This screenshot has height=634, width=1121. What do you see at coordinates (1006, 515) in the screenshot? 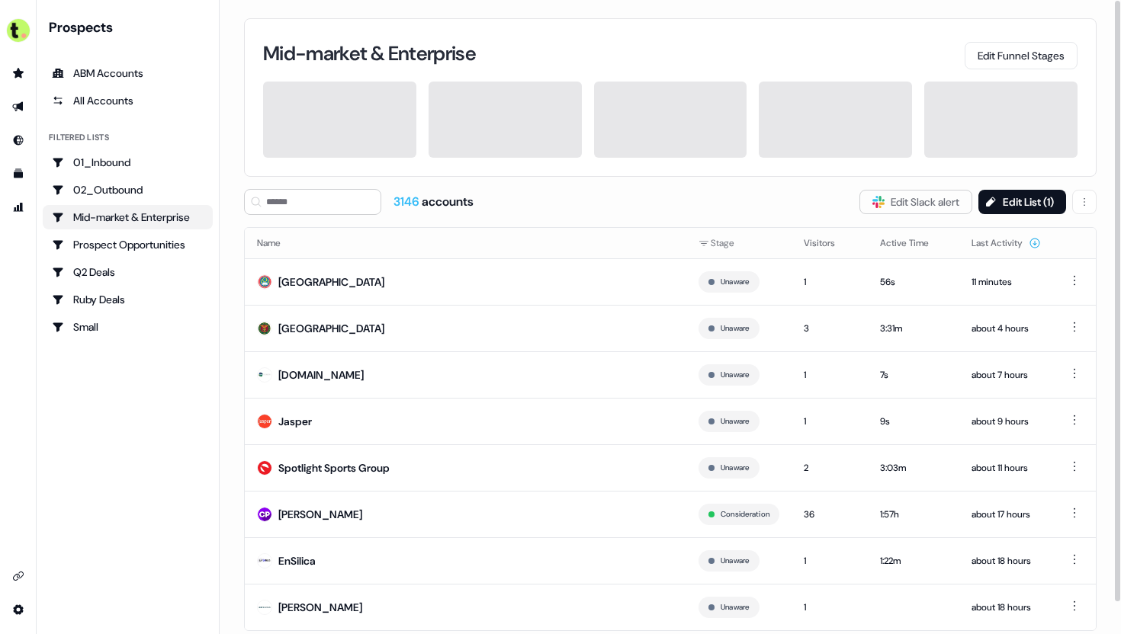
I see `div: about 17 hours` at bounding box center [1006, 515].